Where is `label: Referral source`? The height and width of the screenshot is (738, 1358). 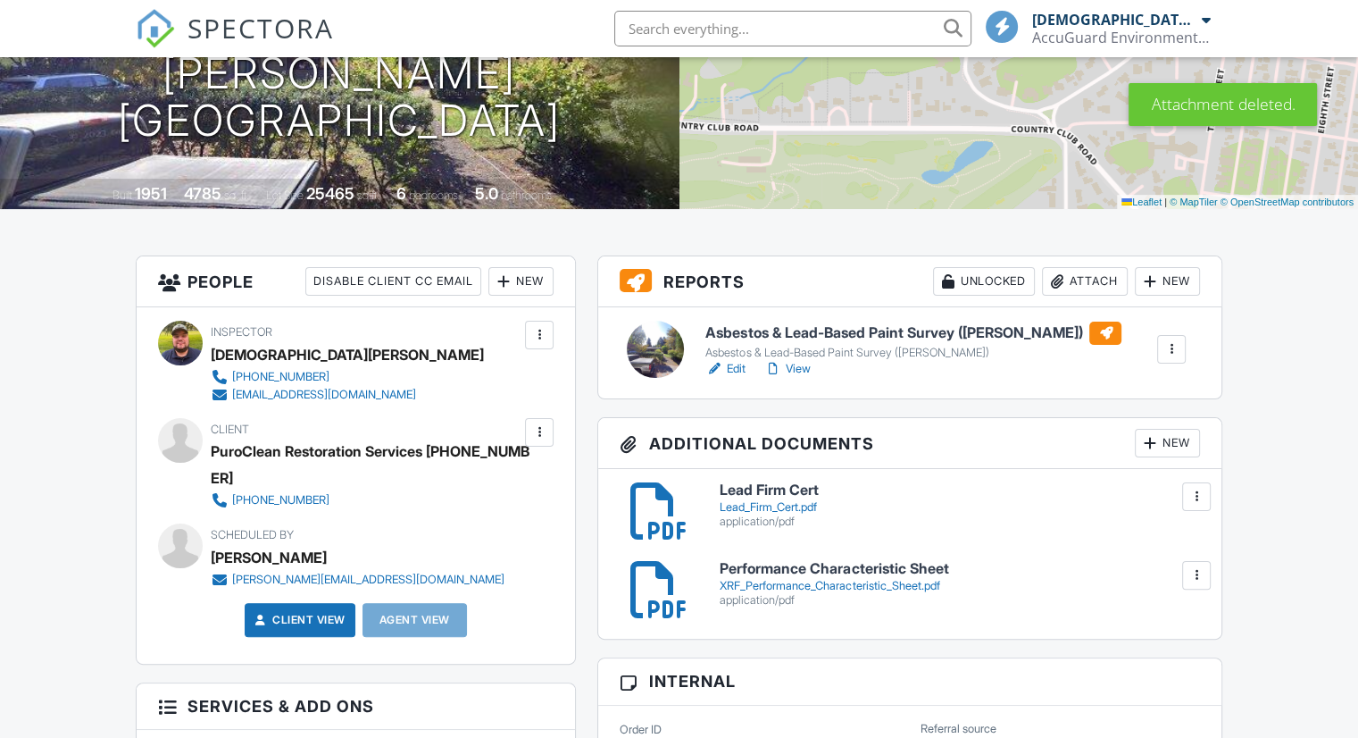 label: Referral source is located at coordinates (958, 729).